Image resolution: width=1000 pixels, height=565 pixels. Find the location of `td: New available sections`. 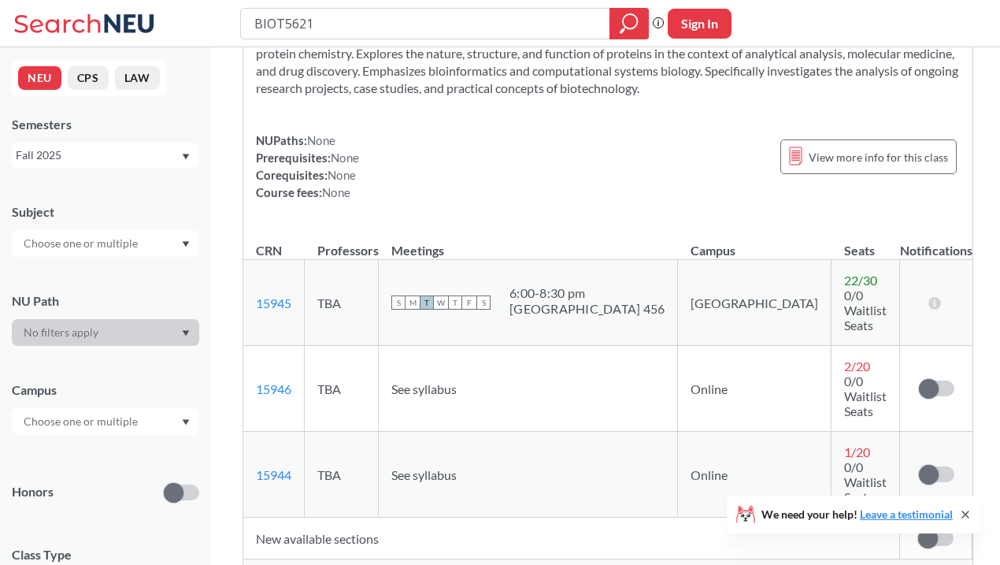

td: New available sections is located at coordinates (572, 538).